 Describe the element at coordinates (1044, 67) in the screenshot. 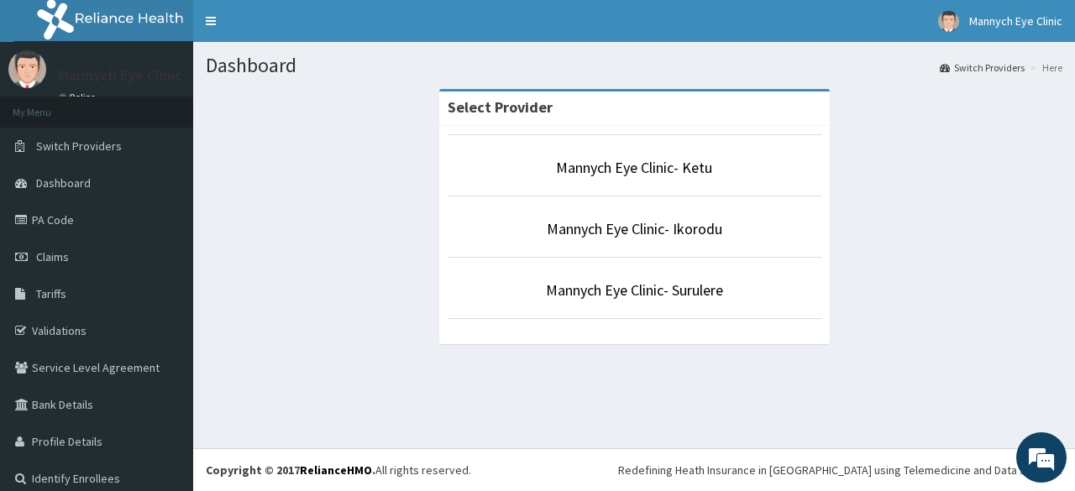

I see `li: Here` at that location.